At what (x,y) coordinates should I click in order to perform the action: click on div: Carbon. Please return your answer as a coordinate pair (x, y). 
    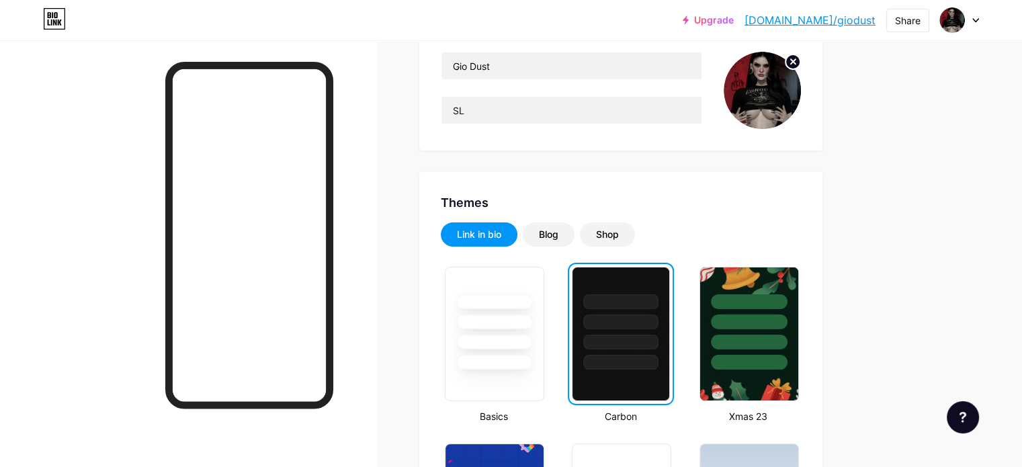
    Looking at the image, I should click on (620, 416).